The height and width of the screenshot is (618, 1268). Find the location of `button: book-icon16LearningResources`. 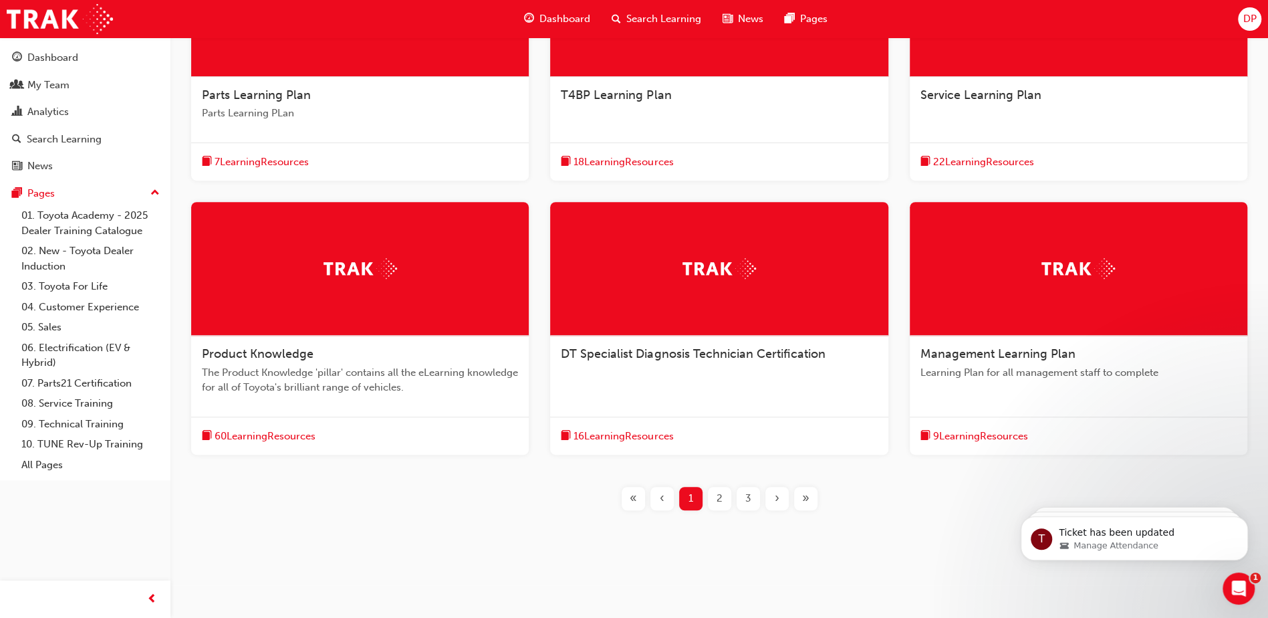

button: book-icon16LearningResources is located at coordinates (617, 436).